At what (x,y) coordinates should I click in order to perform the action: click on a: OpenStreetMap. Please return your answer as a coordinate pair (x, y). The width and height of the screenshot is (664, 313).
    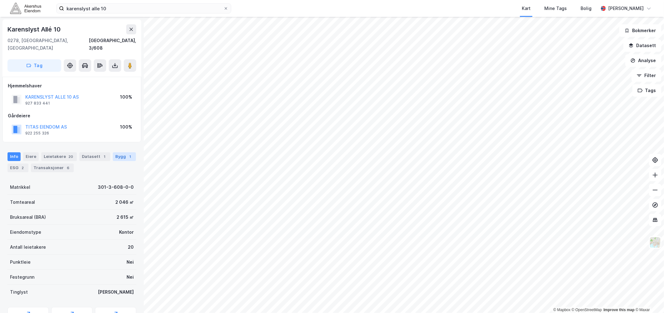
    Looking at the image, I should click on (587, 310).